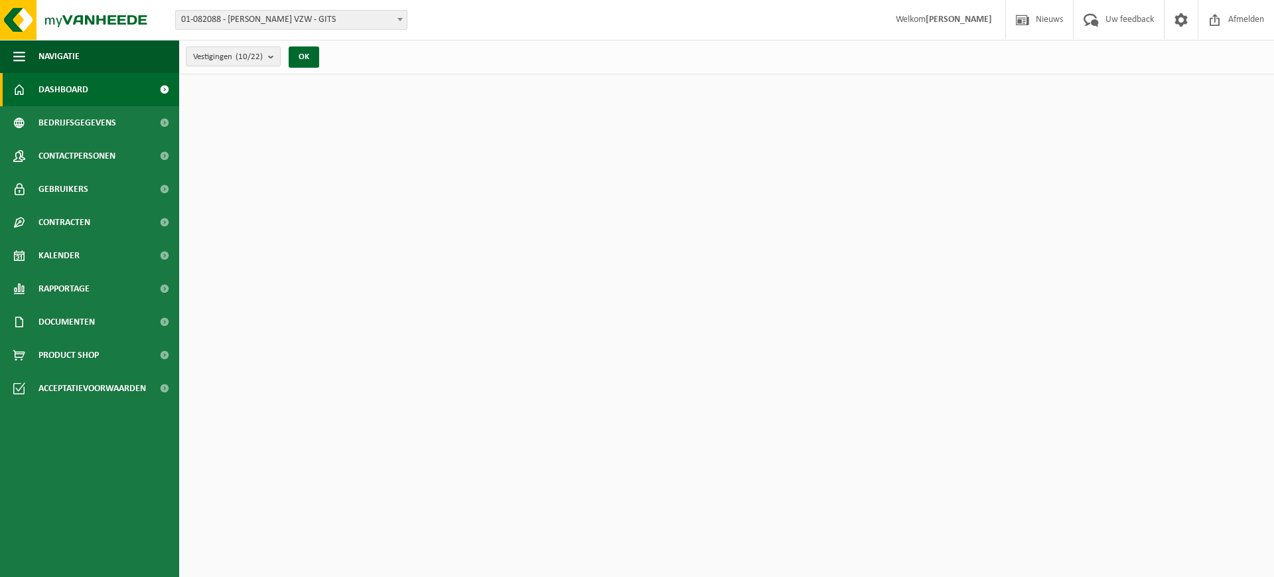 This screenshot has width=1274, height=577. What do you see at coordinates (304, 57) in the screenshot?
I see `button: OK` at bounding box center [304, 57].